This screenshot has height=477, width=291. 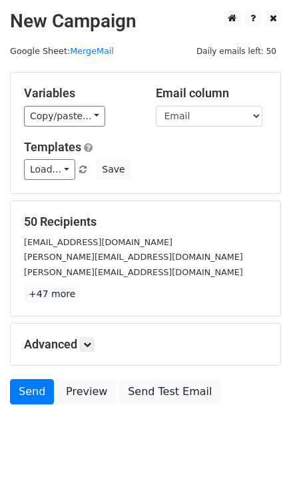 I want to click on span: Daily emails left: 50, so click(x=237, y=51).